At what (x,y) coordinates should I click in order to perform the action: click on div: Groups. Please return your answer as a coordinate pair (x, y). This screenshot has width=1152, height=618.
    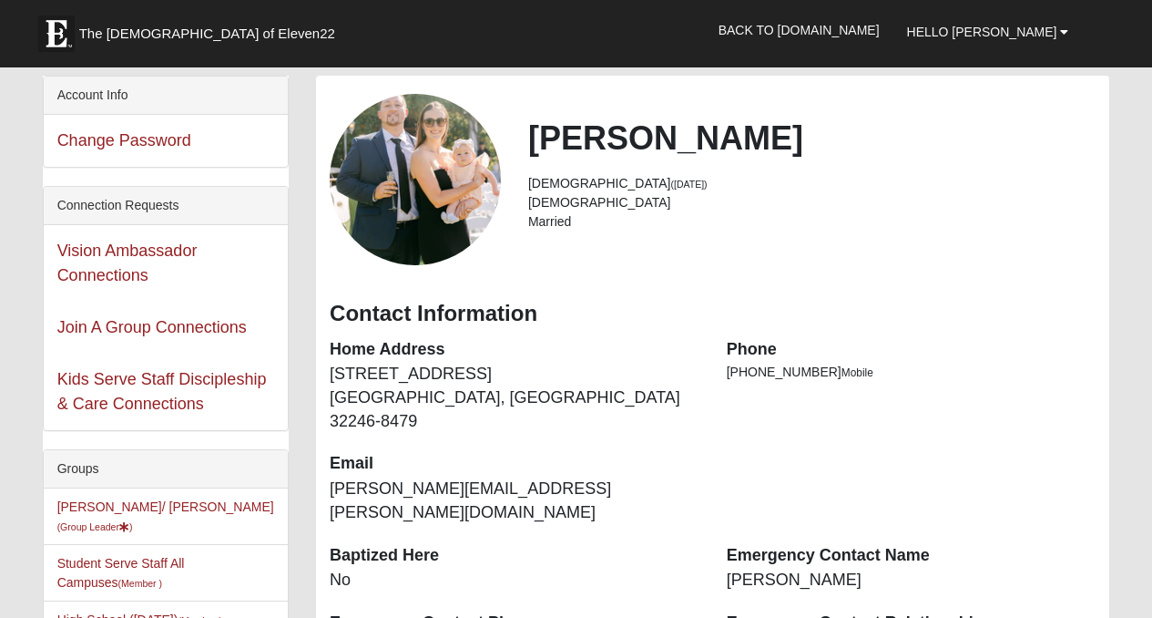
    Looking at the image, I should click on (166, 469).